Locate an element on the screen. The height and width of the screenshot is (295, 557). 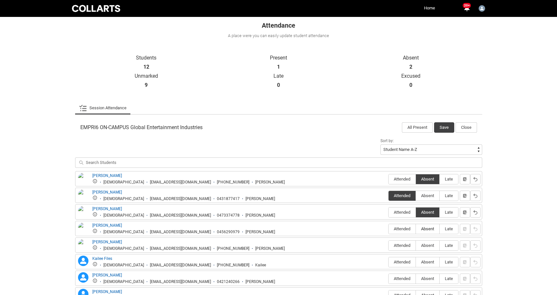
lightning-icon: Kailee Files is located at coordinates (83, 261).